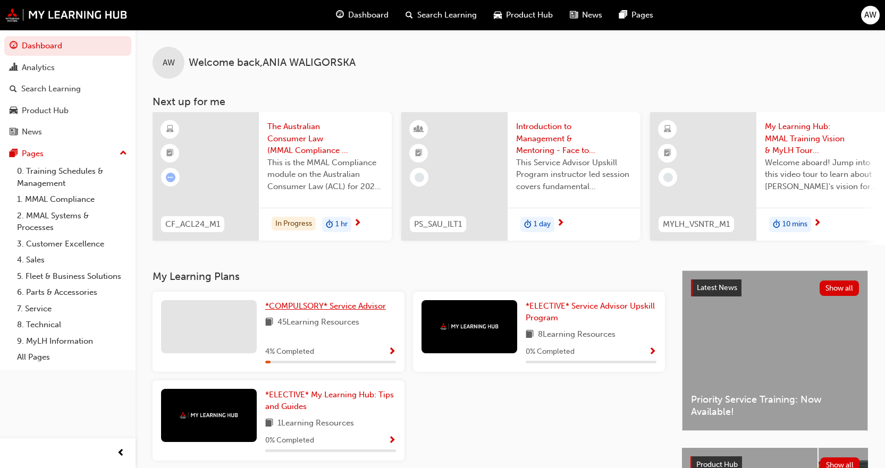 The width and height of the screenshot is (885, 468). Describe the element at coordinates (192, 224) in the screenshot. I see `span: CF_ACL24_M1` at that location.